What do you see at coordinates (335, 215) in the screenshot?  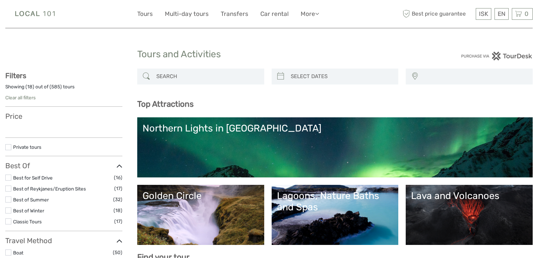 I see `a: Lagoons, Nature Baths and Spas` at bounding box center [335, 215].